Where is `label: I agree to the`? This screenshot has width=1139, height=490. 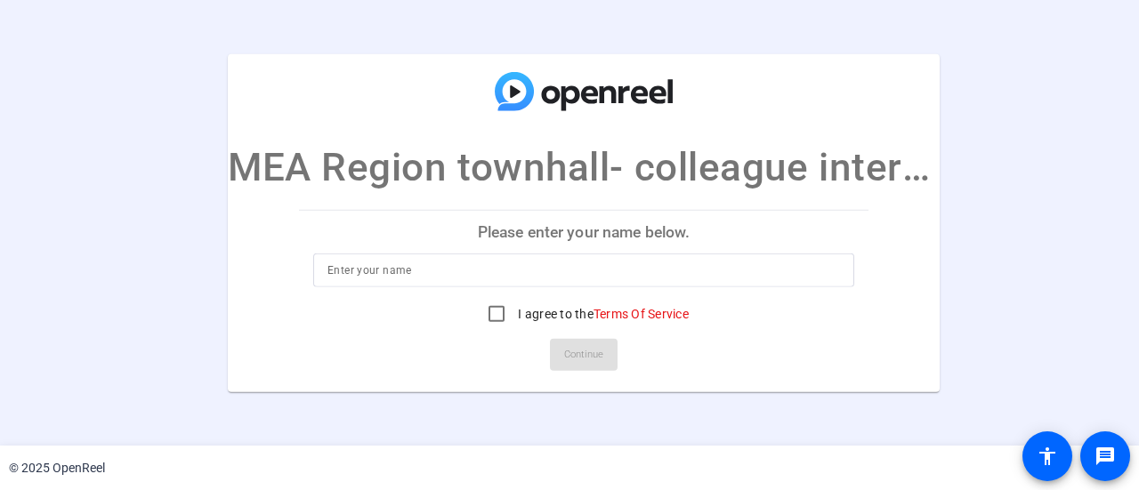
label: I agree to the is located at coordinates (602, 314).